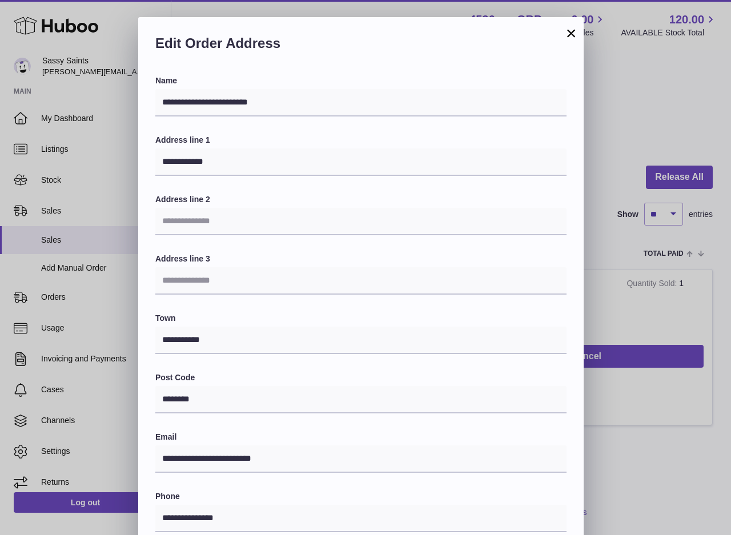 This screenshot has height=535, width=731. Describe the element at coordinates (361, 318) in the screenshot. I see `label: Town` at that location.